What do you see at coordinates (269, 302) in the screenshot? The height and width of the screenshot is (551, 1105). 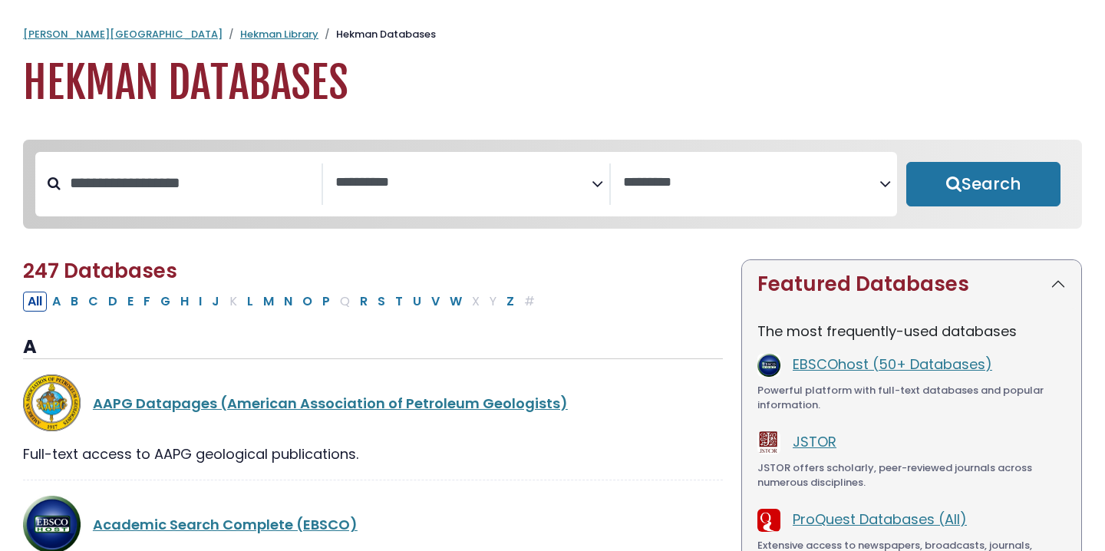 I see `button: Filter Results M` at bounding box center [269, 302].